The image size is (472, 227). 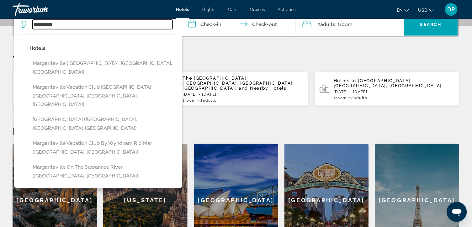 What do you see at coordinates (236, 59) in the screenshot?
I see `p: Your Recent Searches` at bounding box center [236, 59].